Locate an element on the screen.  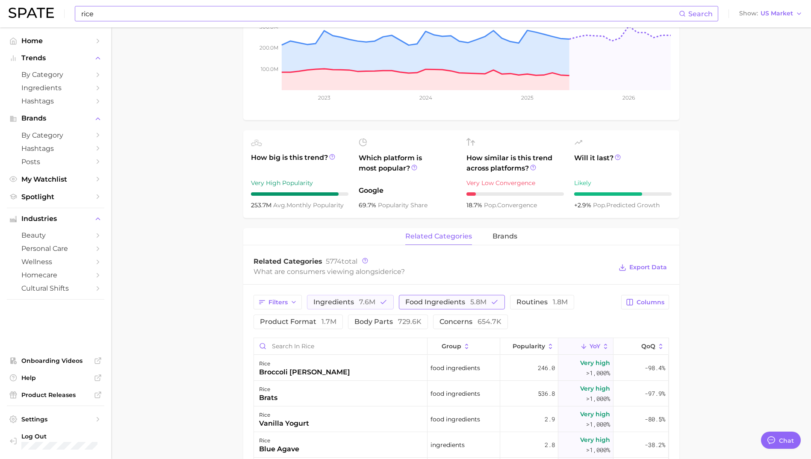
span: Google is located at coordinates (407, 191).